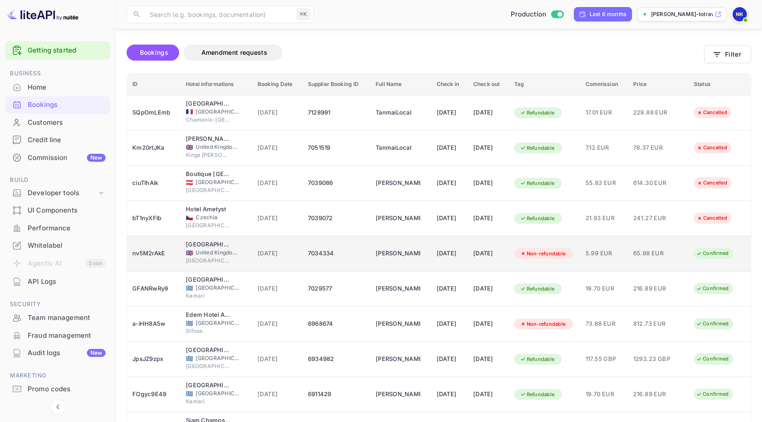 This screenshot has width=762, height=422. Describe the element at coordinates (96, 353) in the screenshot. I see `div: New` at that location.